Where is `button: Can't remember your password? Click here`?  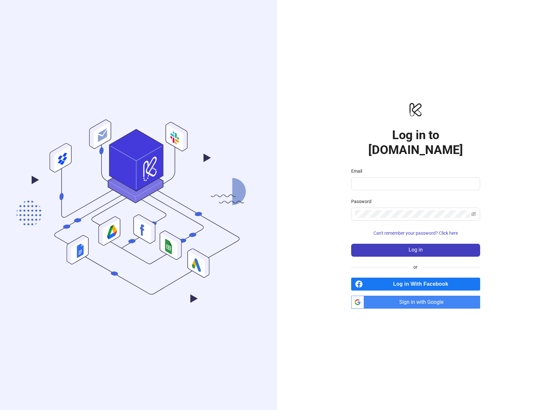
button: Can't remember your password? Click here is located at coordinates (416, 233).